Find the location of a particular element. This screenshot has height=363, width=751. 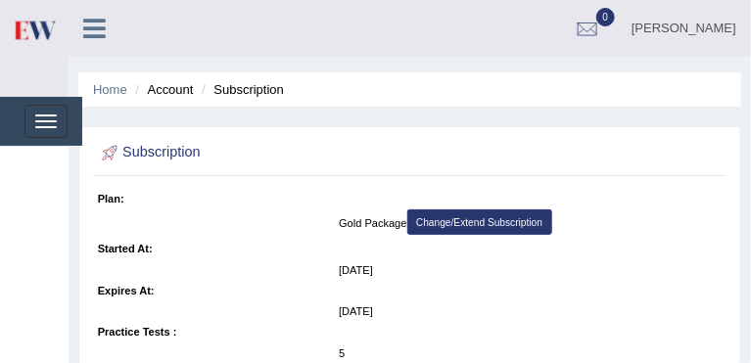

a: Home is located at coordinates (110, 89).